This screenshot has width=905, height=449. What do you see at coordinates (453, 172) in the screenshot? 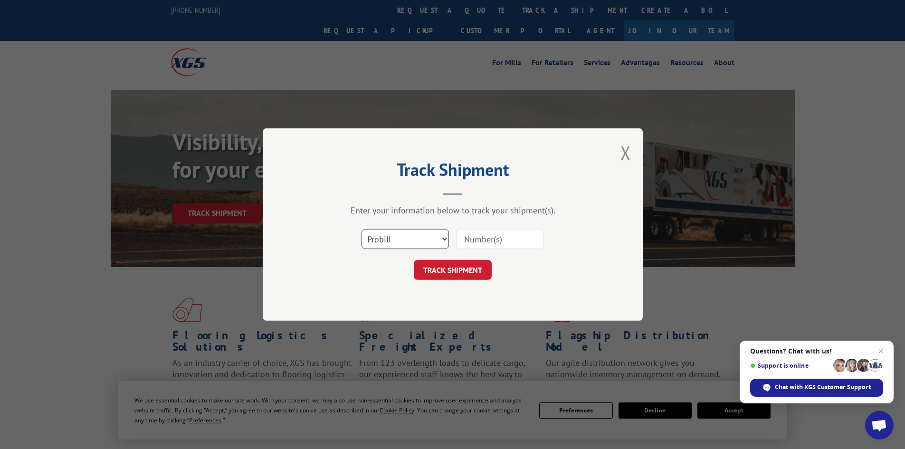
I see `h2: Track Shipment` at bounding box center [453, 172].